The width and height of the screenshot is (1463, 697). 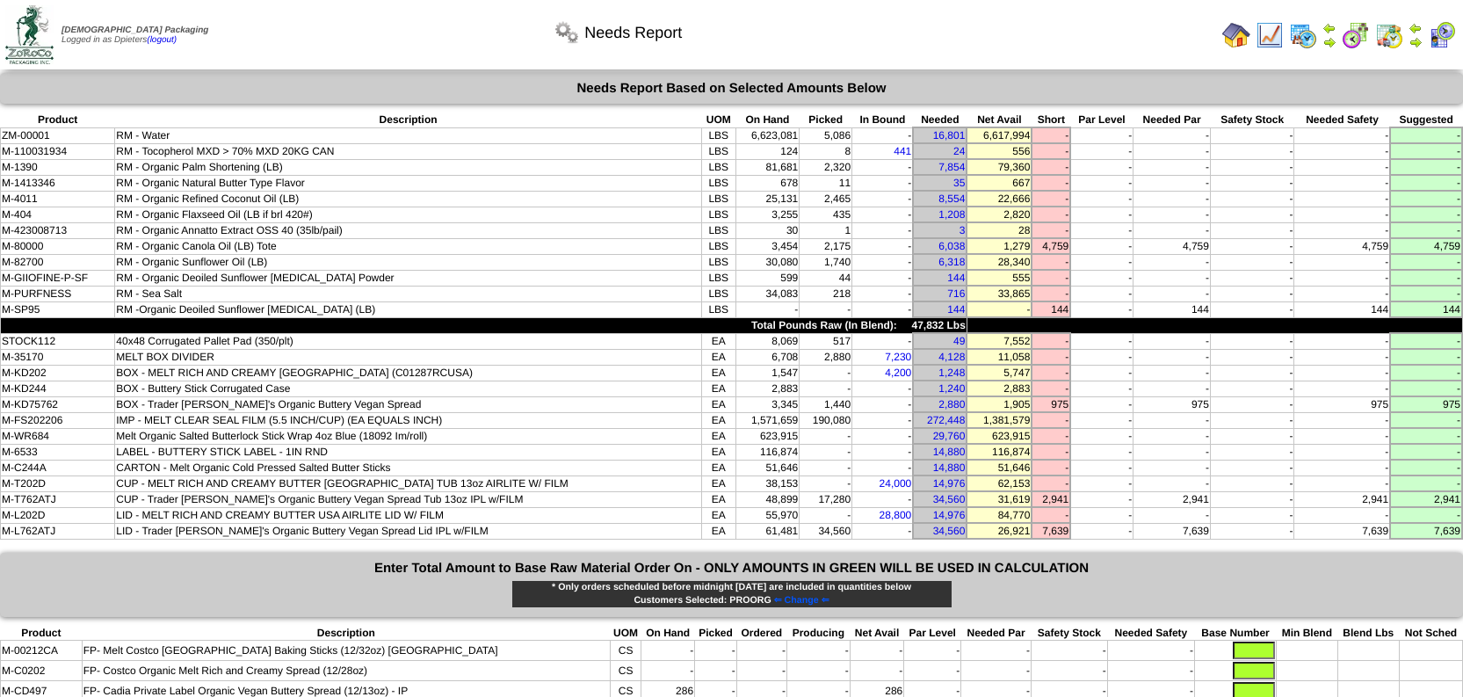 I want to click on td: 435, so click(x=826, y=214).